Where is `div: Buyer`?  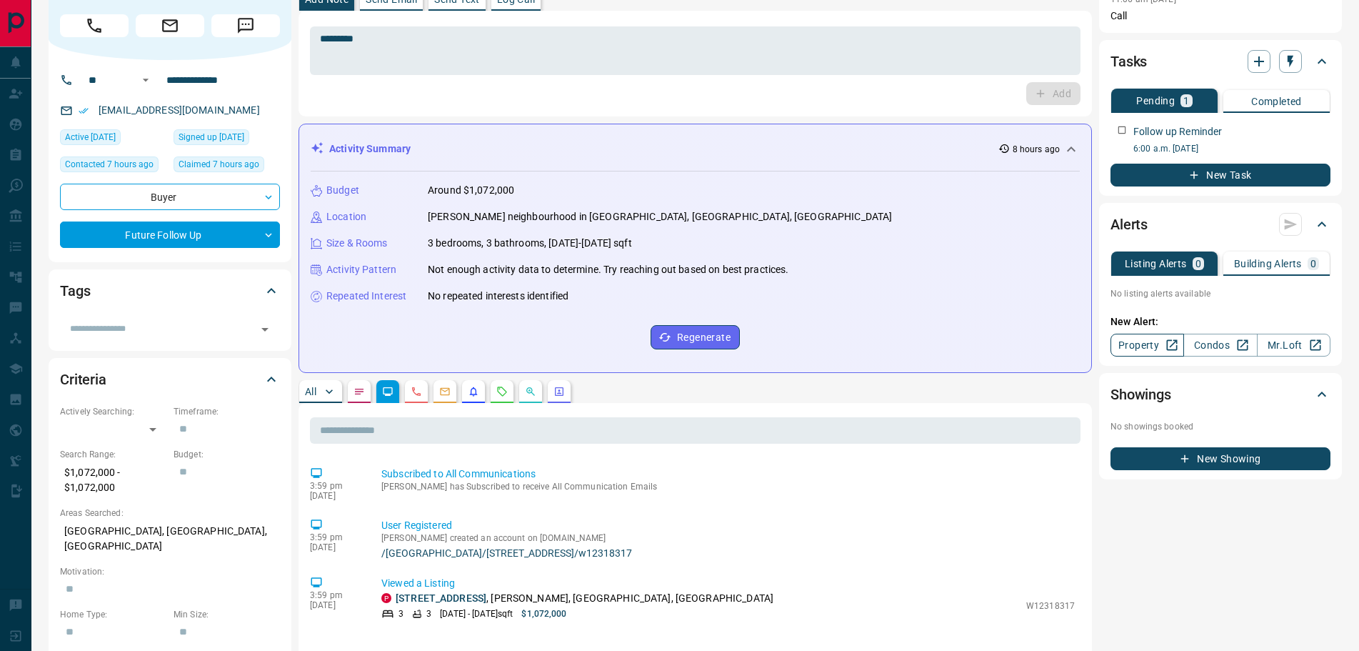
div: Buyer is located at coordinates (170, 196).